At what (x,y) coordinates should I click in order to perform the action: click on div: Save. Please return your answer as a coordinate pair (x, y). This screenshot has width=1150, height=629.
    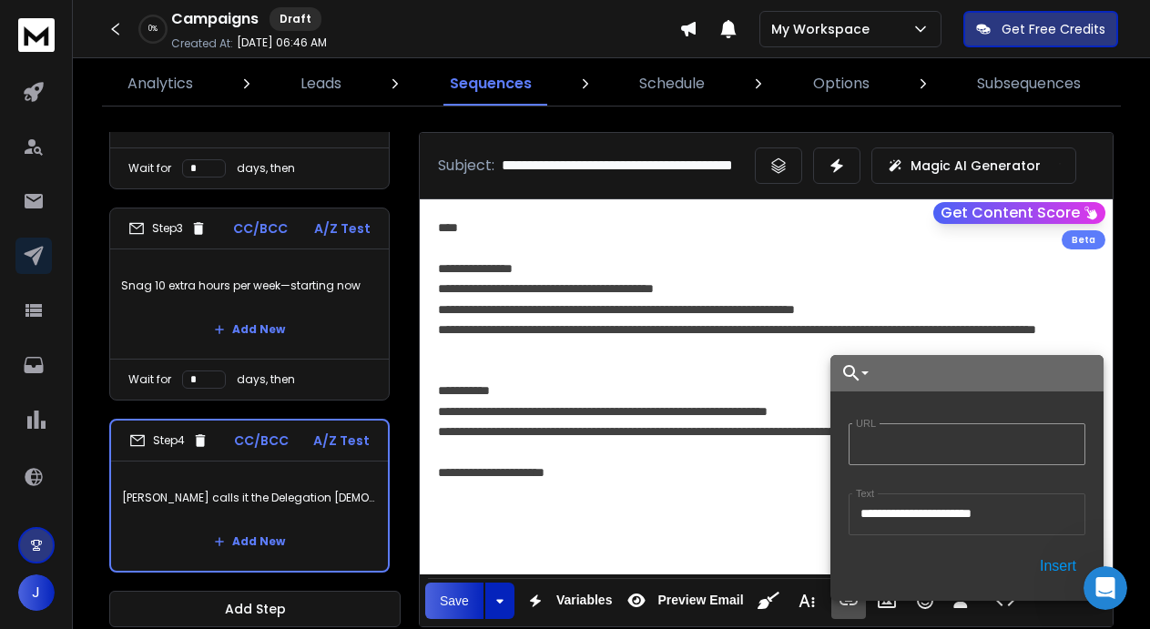
    Looking at the image, I should click on (454, 601).